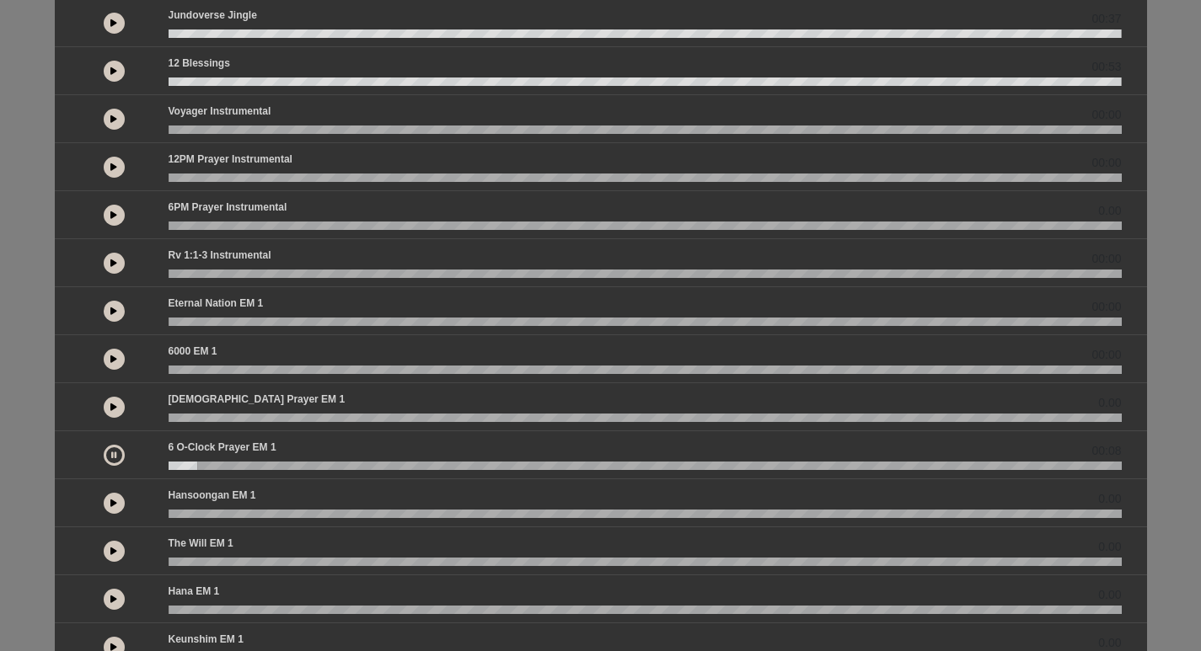  What do you see at coordinates (1105, 67) in the screenshot?
I see `span: 00:53` at bounding box center [1105, 67].